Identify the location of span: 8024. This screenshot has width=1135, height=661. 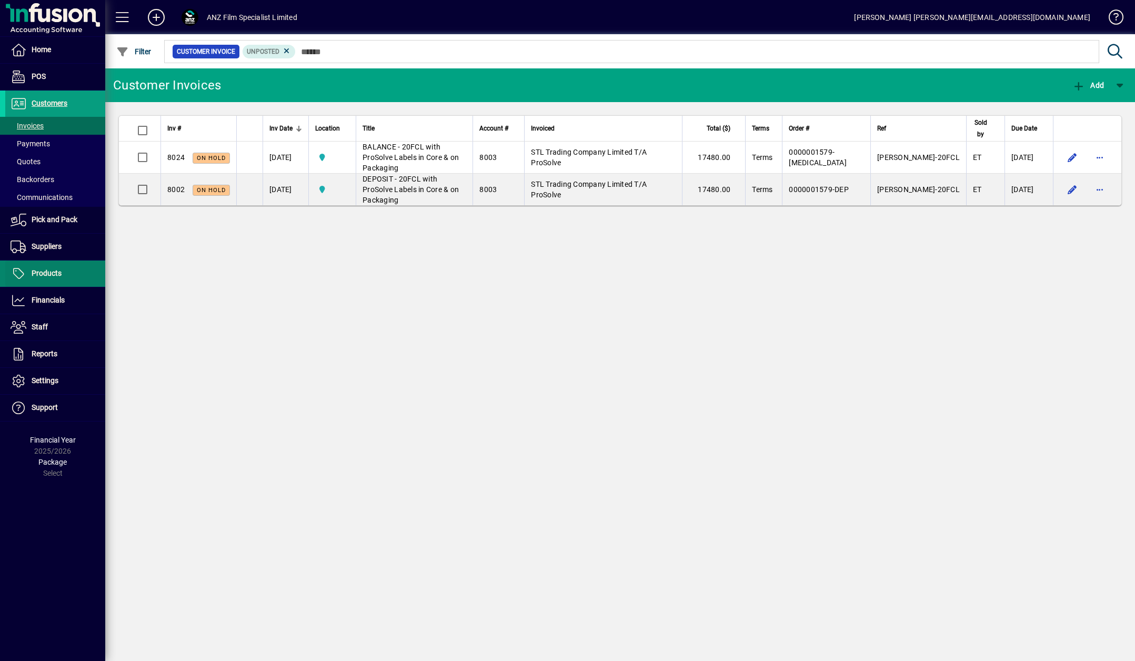
(176, 157).